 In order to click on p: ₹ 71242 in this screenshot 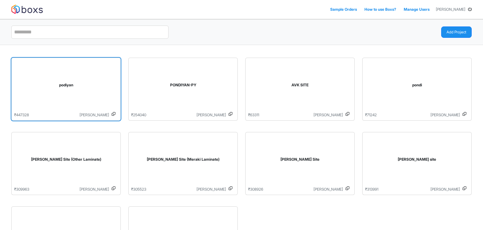, I will do `click(371, 115)`.